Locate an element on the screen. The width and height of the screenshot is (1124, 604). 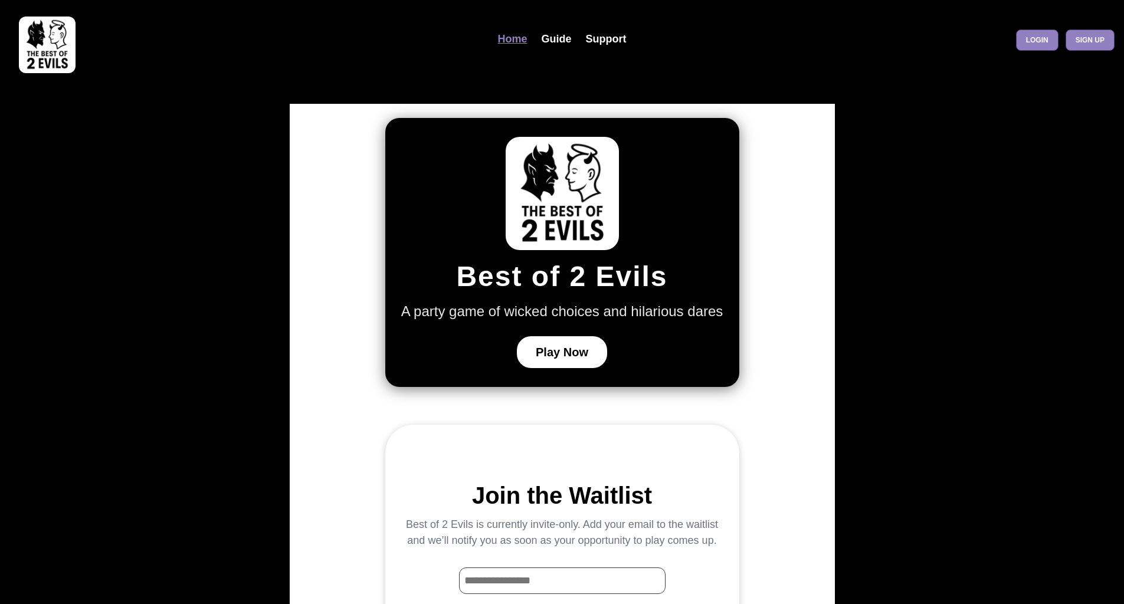
h2: Join the Waitlist is located at coordinates (562, 496).